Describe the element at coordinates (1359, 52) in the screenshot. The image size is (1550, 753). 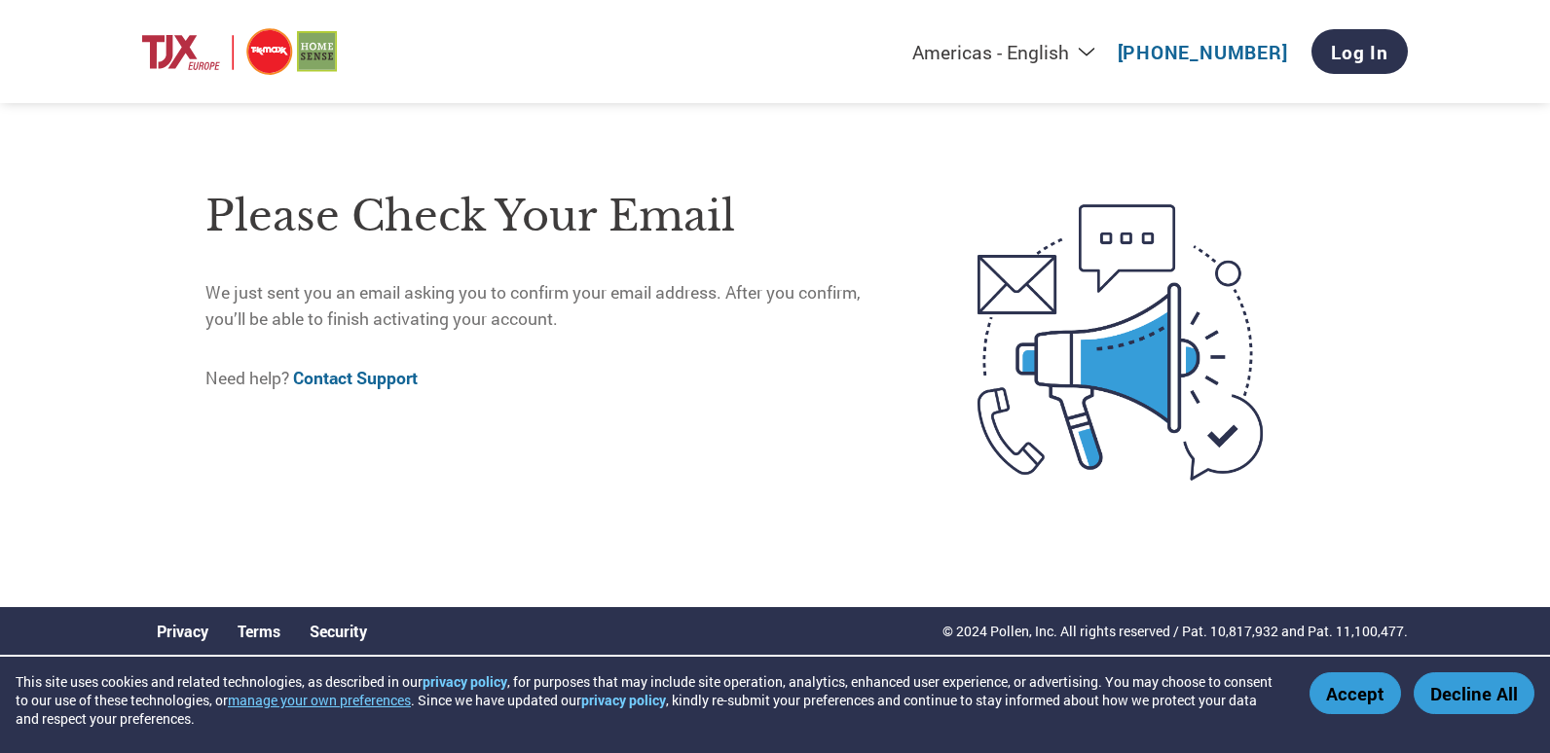
I see `a: Log In` at that location.